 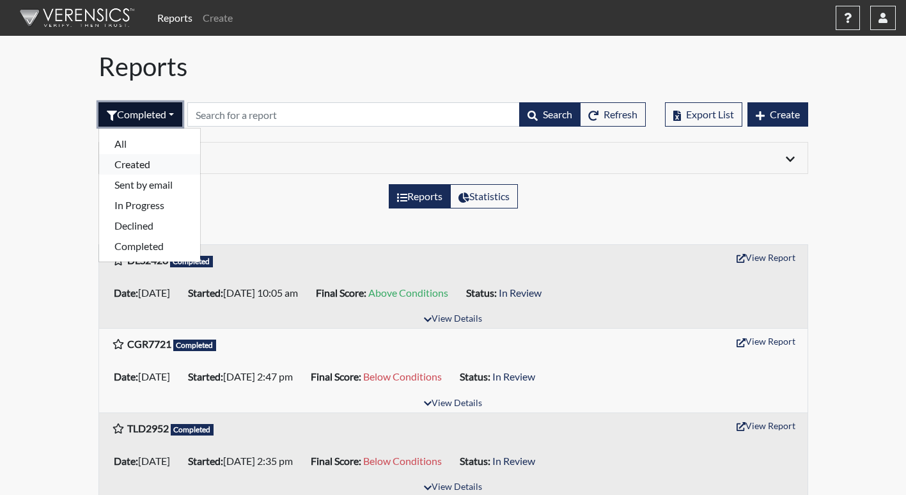 What do you see at coordinates (453, 229) in the screenshot?
I see `h5: Results: 286` at bounding box center [453, 229].